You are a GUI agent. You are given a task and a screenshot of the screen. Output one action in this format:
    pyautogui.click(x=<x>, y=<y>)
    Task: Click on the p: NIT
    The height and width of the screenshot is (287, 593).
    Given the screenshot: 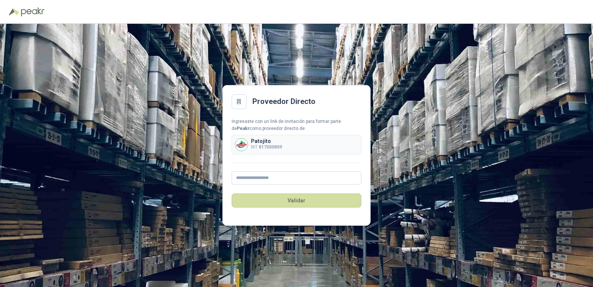 What is the action you would take?
    pyautogui.click(x=267, y=147)
    